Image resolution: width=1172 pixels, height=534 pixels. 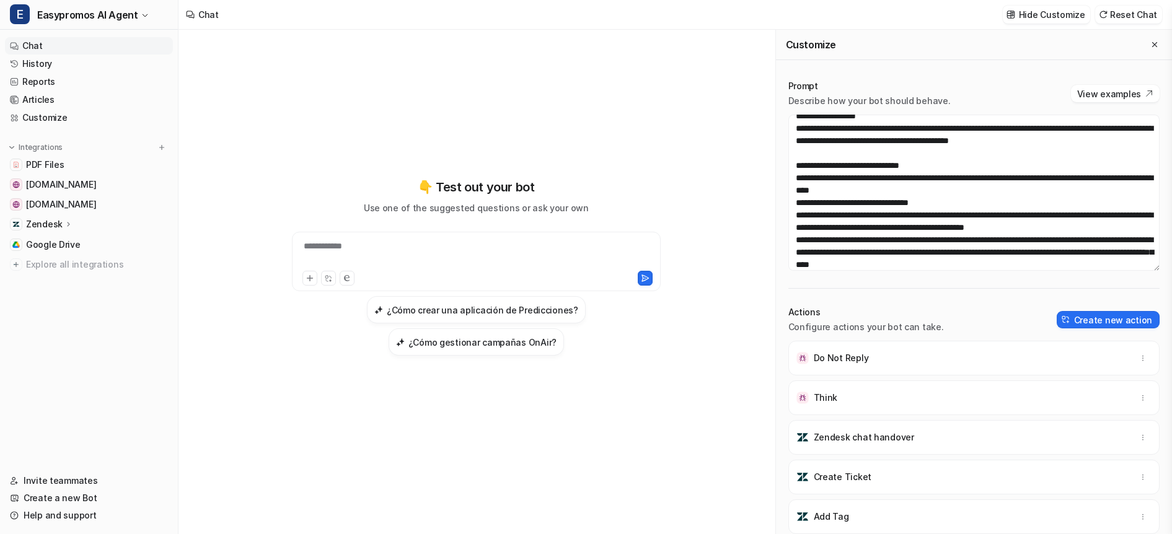 What do you see at coordinates (20, 14) in the screenshot?
I see `span: E` at bounding box center [20, 14].